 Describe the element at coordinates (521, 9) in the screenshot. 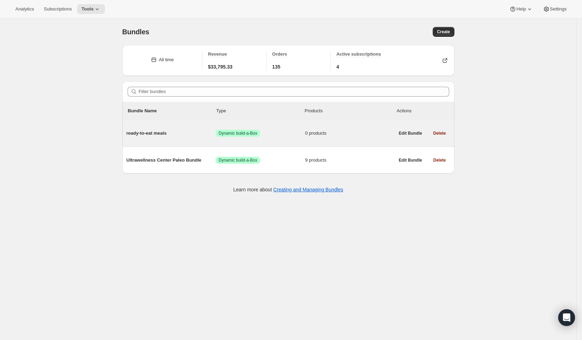

I see `span: Help` at that location.